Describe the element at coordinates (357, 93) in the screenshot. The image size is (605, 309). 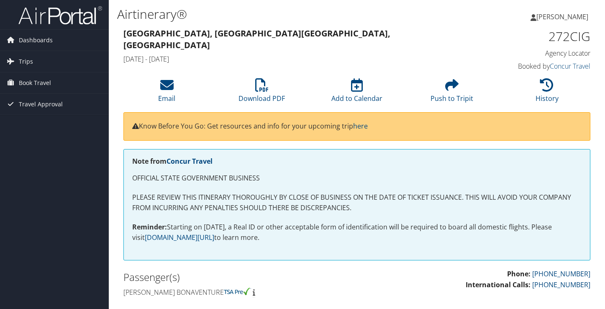
I see `a: Add to Calendar` at that location.